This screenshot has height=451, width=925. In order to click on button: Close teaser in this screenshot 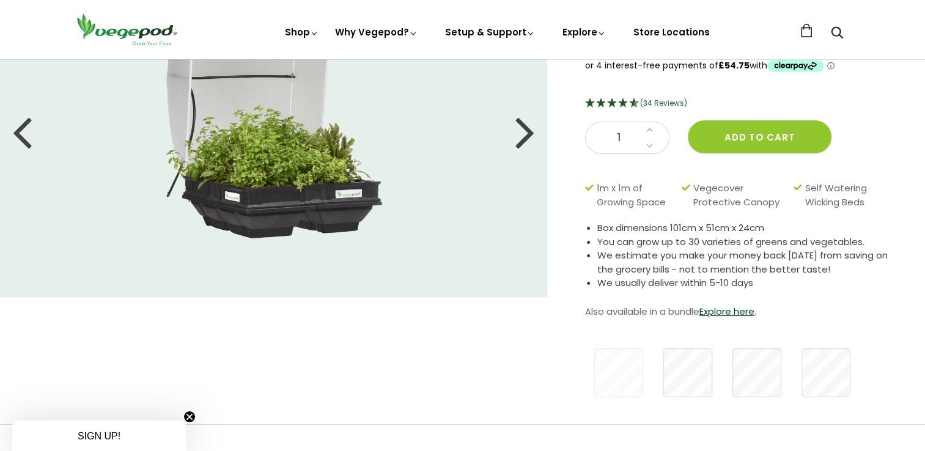, I will do `click(189, 417)`.